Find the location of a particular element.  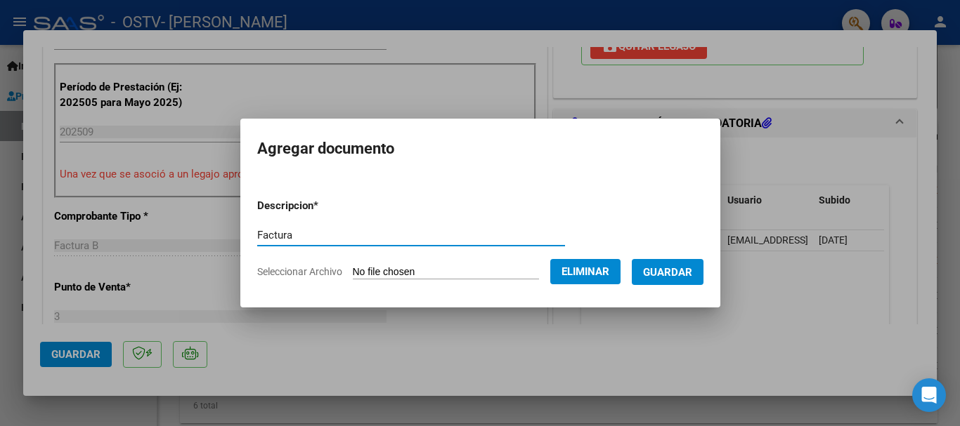

p: Descripcion is located at coordinates (324, 206).